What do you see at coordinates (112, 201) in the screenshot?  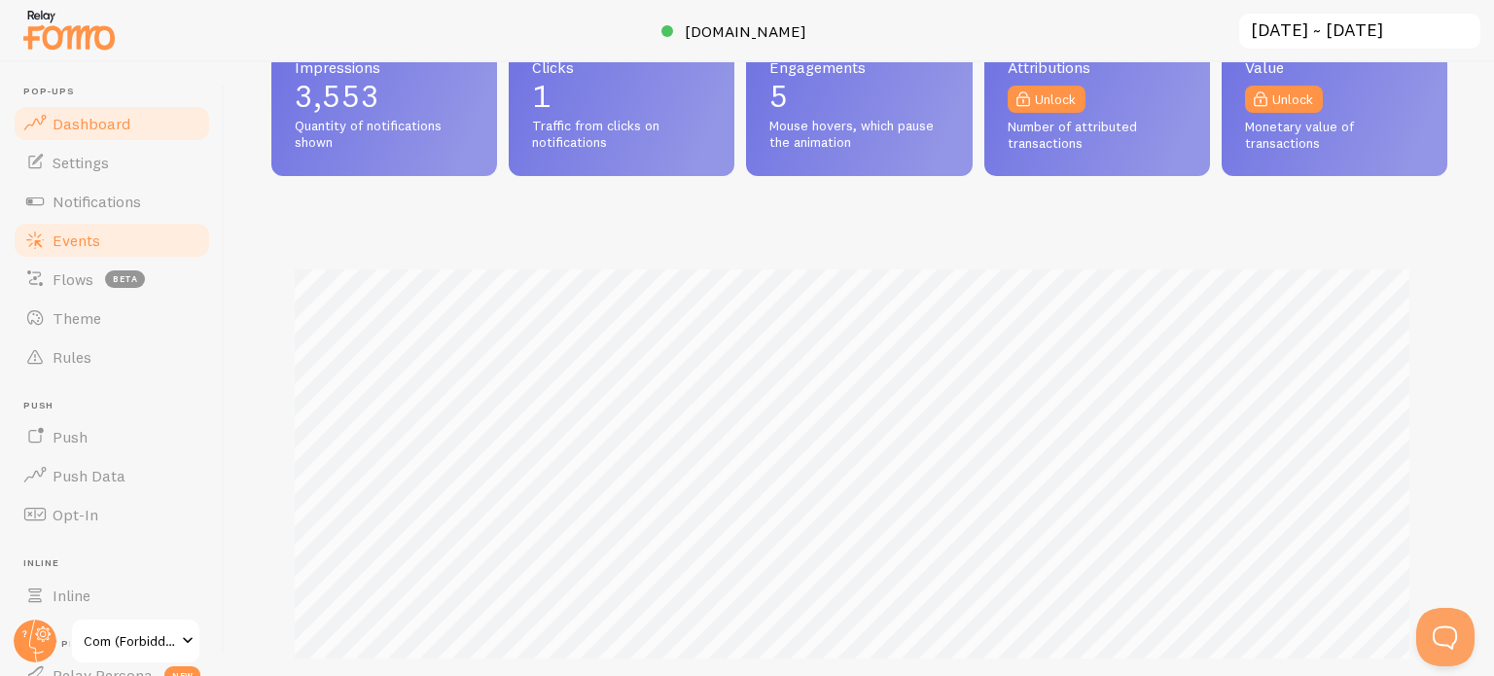 I see `a: Notifications` at bounding box center [112, 201].